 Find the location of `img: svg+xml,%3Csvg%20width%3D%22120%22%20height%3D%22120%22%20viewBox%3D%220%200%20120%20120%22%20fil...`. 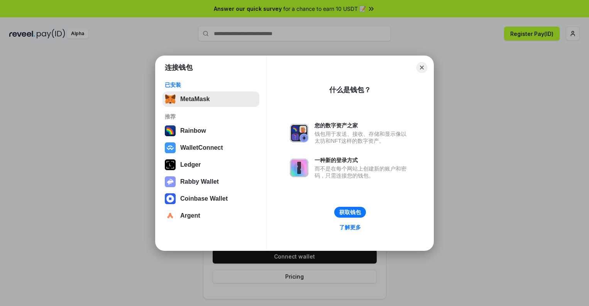

img: svg+xml,%3Csvg%20width%3D%22120%22%20height%3D%22120%22%20viewBox%3D%220%200%20120%20120%22%20fil... is located at coordinates (170, 131).